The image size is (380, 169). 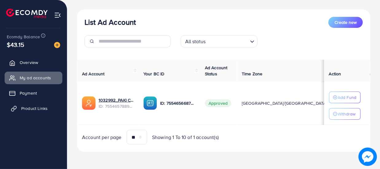 I want to click on span: Ad Account Status, so click(x=216, y=71).